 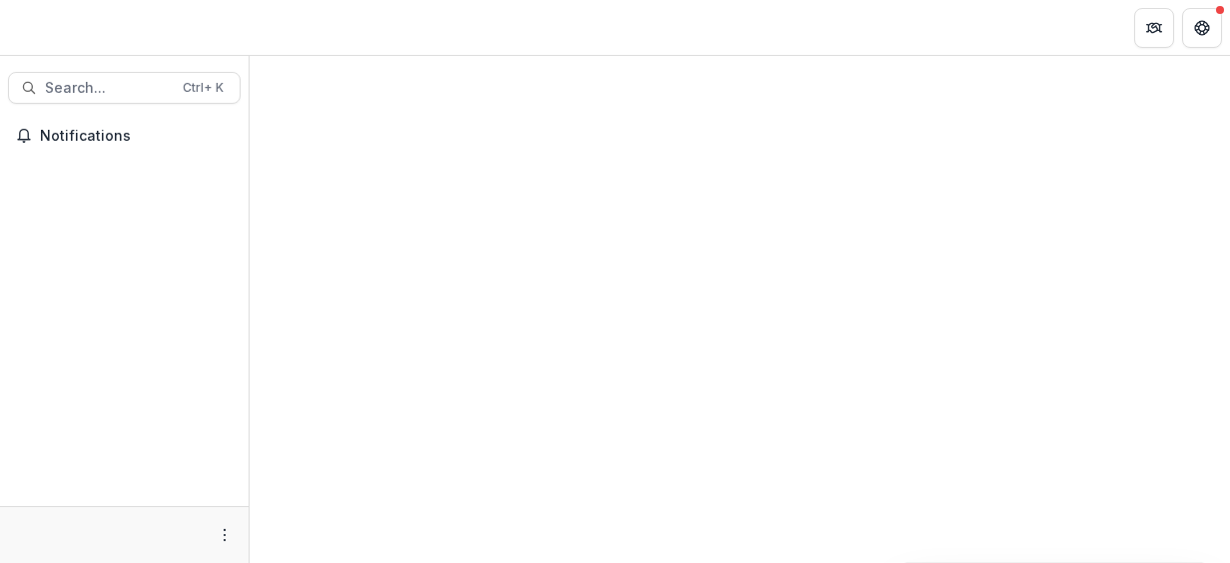 I want to click on nav: breadcrumb, so click(x=299, y=27).